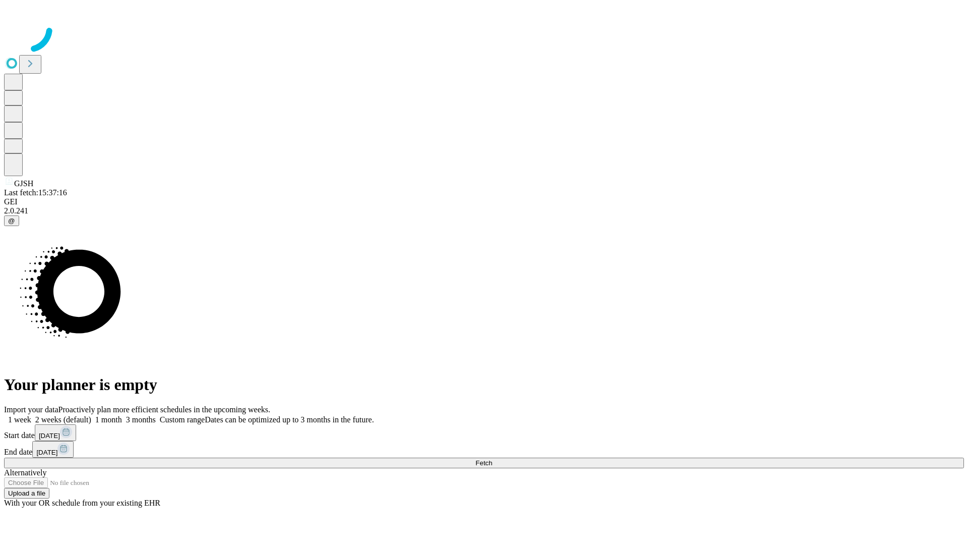 The width and height of the screenshot is (968, 545). What do you see at coordinates (484, 449) in the screenshot?
I see `div: End date` at bounding box center [484, 449].